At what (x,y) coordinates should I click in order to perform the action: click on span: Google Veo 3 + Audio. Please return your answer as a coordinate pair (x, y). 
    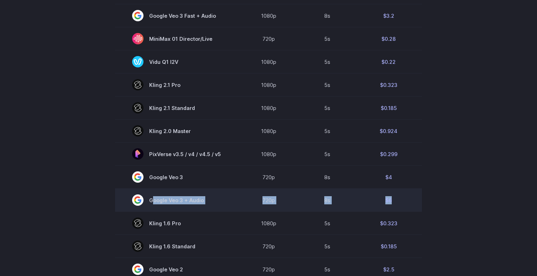
    Looking at the image, I should click on (176, 200).